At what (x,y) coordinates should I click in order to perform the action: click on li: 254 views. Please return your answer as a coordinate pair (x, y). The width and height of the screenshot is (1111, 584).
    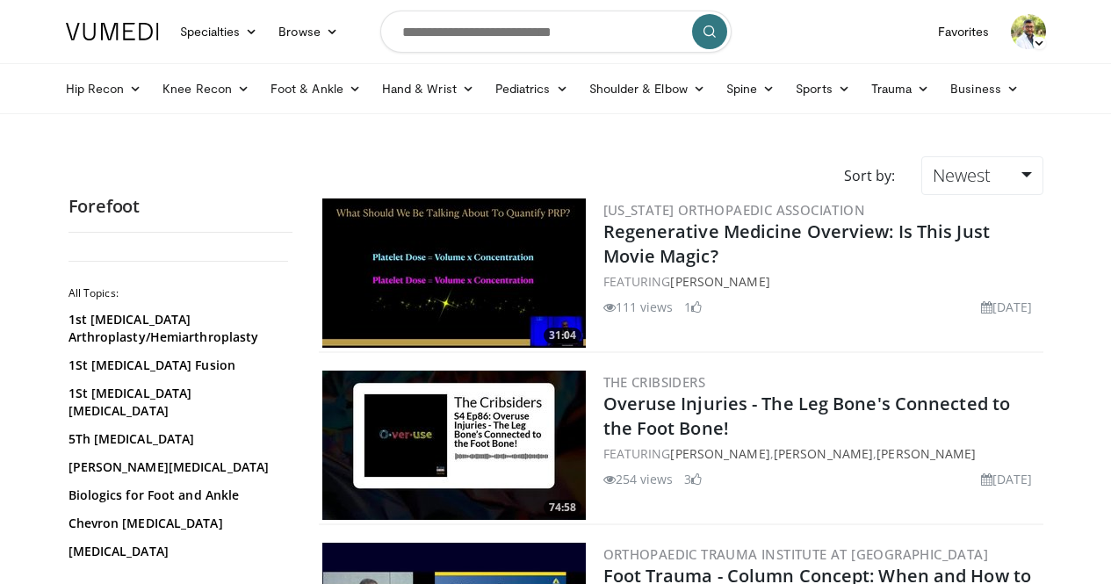
    Looking at the image, I should click on (638, 479).